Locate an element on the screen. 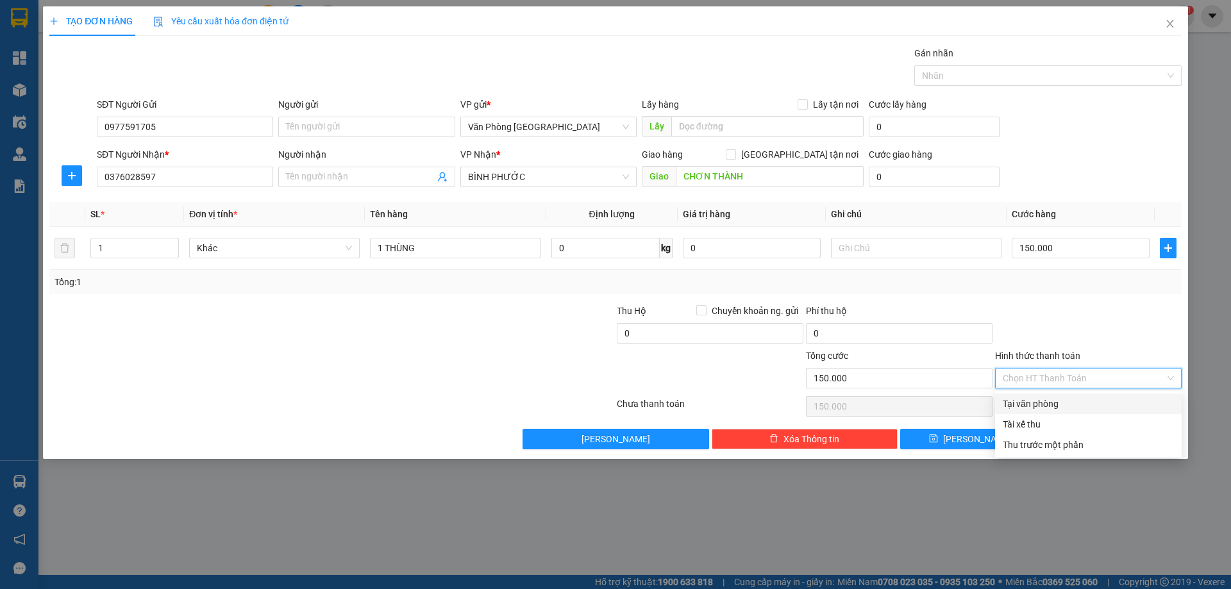 The width and height of the screenshot is (1231, 589). span: SL is located at coordinates (96, 214).